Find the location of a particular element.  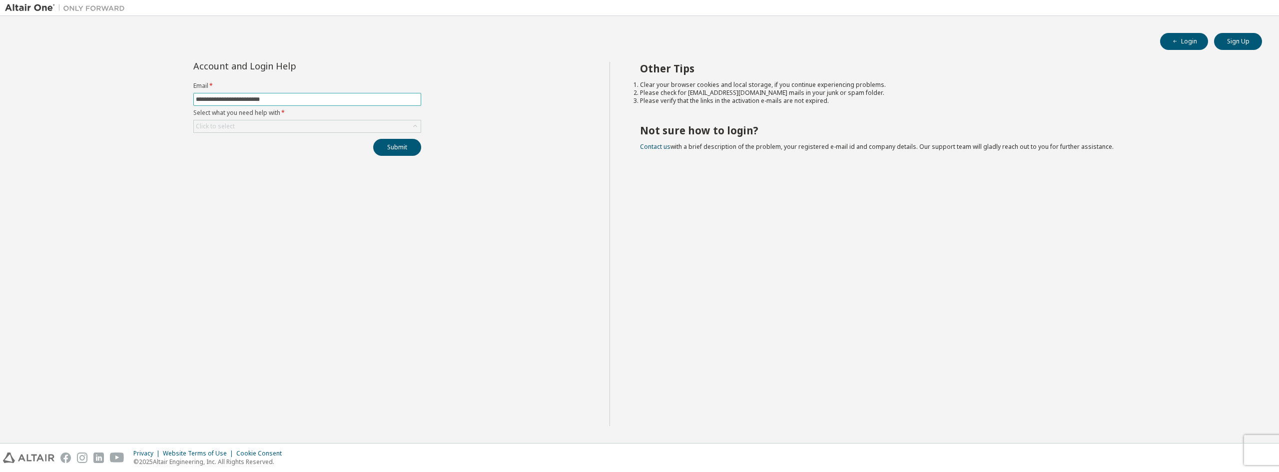

div: Privacy is located at coordinates (148, 453).